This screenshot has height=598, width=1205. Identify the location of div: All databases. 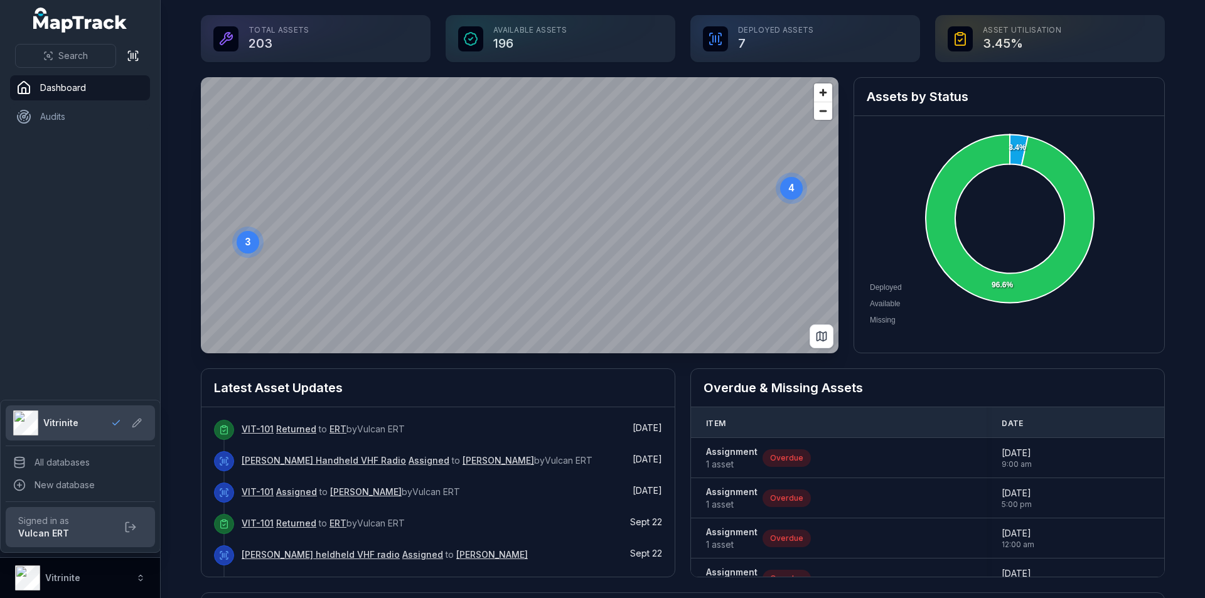
(80, 462).